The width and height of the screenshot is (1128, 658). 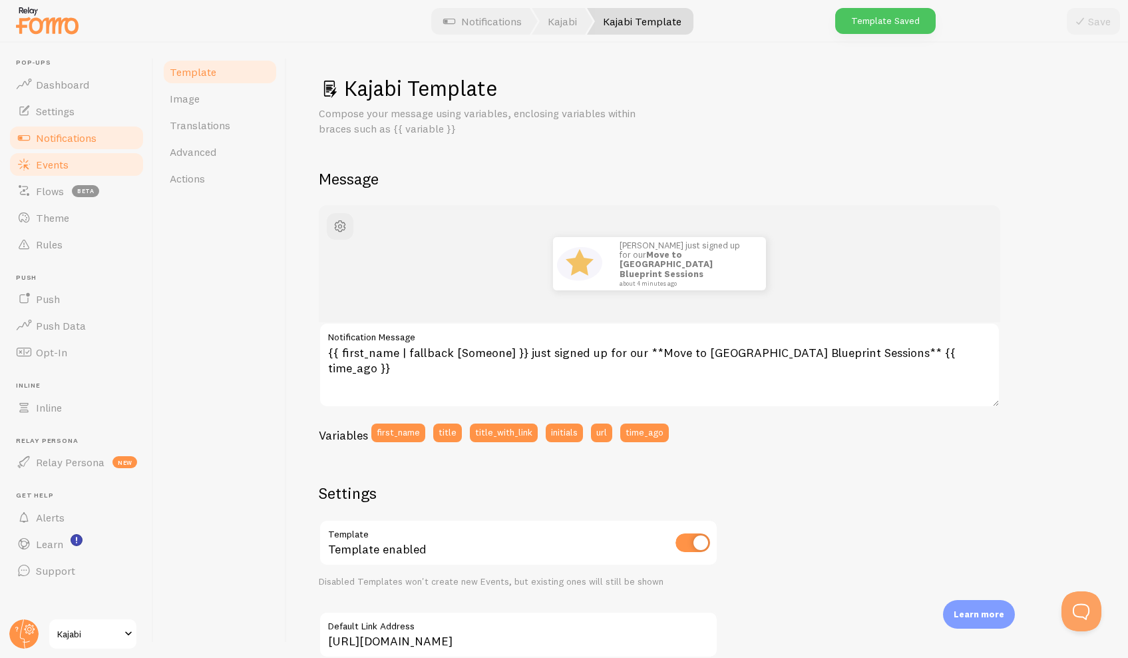 What do you see at coordinates (51, 352) in the screenshot?
I see `span: Opt-In` at bounding box center [51, 352].